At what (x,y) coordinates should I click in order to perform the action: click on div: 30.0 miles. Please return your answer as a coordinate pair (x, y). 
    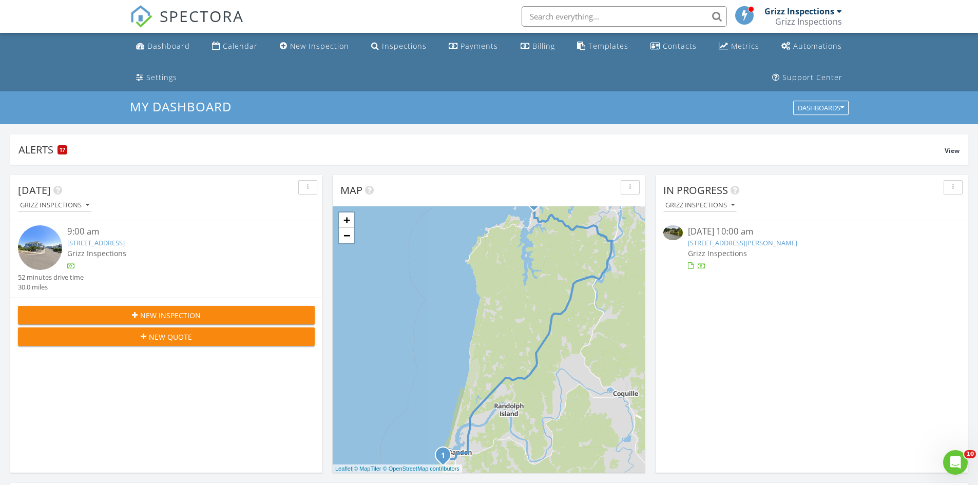
    Looking at the image, I should click on (51, 287).